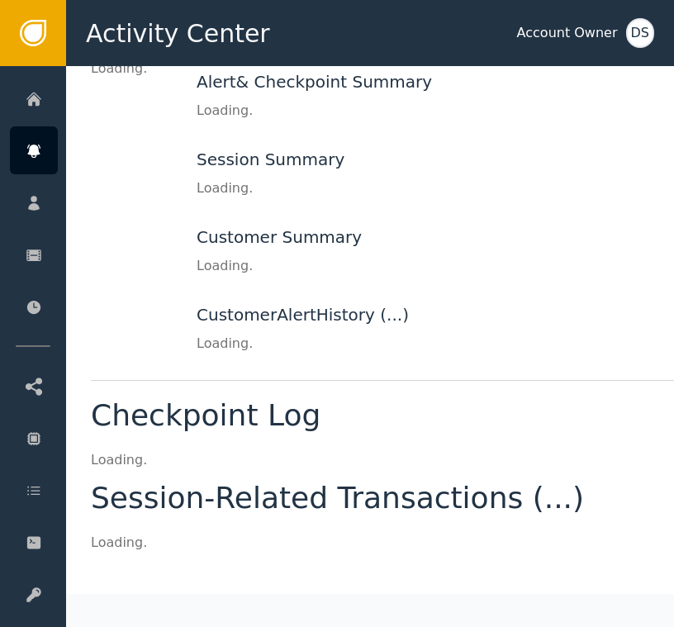 This screenshot has height=627, width=674. I want to click on span: Activity Center, so click(178, 33).